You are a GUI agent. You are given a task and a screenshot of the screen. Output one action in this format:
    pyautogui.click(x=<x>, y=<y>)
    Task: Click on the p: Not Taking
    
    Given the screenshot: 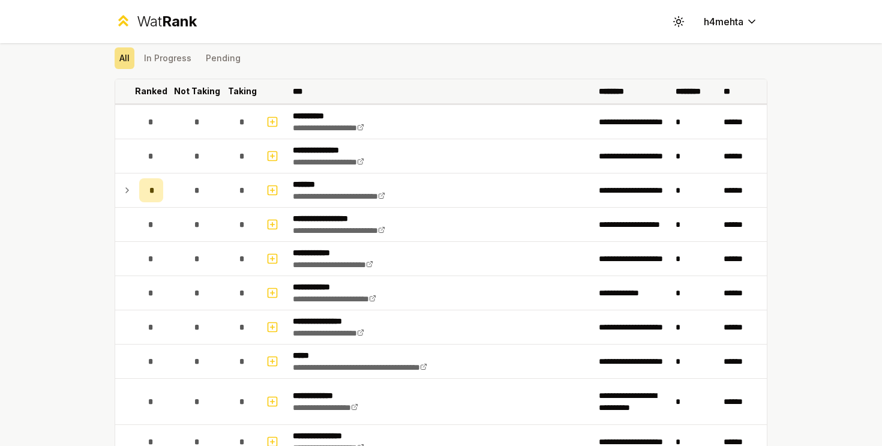 What is the action you would take?
    pyautogui.click(x=197, y=91)
    